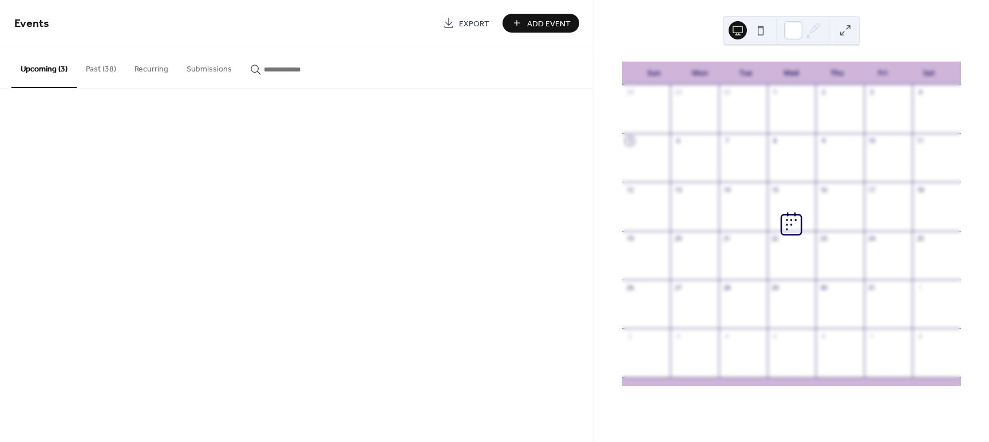 This screenshot has width=989, height=442. I want to click on div: 23, so click(823, 239).